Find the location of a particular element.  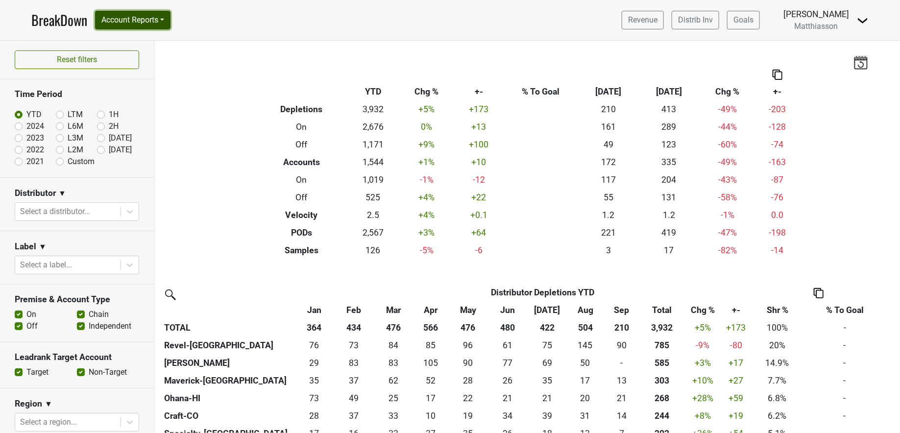

td: 19.59 is located at coordinates (585, 398).